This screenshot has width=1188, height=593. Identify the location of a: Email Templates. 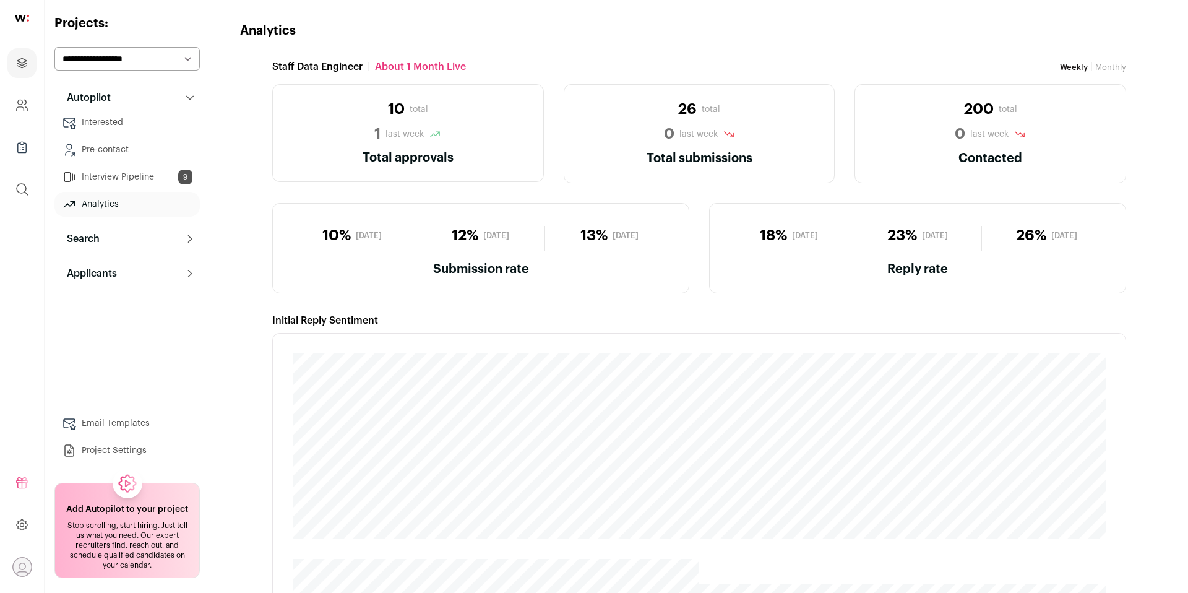
(127, 423).